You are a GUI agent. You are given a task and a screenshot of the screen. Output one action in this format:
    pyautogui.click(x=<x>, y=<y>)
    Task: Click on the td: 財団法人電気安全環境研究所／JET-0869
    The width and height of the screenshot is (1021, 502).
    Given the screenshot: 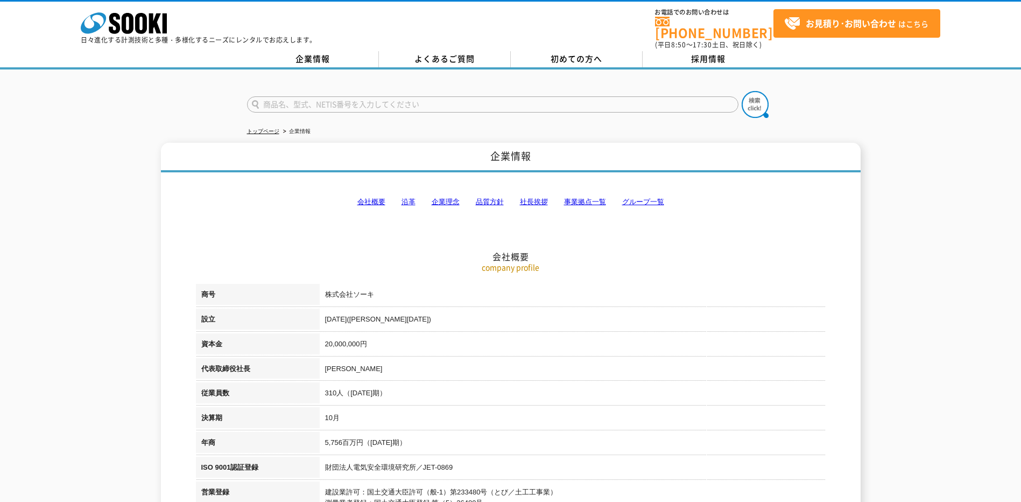 What is the action you would take?
    pyautogui.click(x=573, y=469)
    